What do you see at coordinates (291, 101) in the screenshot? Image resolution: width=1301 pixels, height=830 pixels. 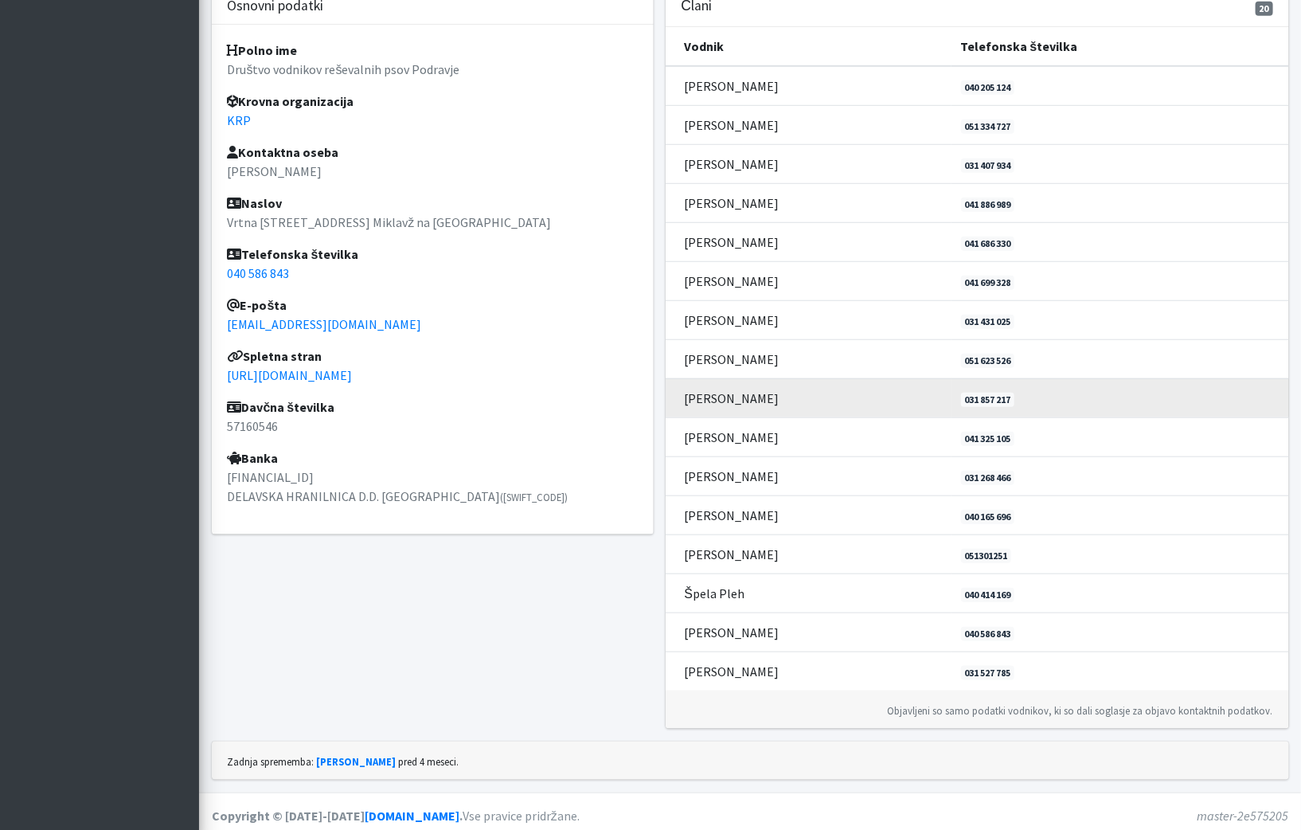 I see `strong: Krovna organizacija` at bounding box center [291, 101].